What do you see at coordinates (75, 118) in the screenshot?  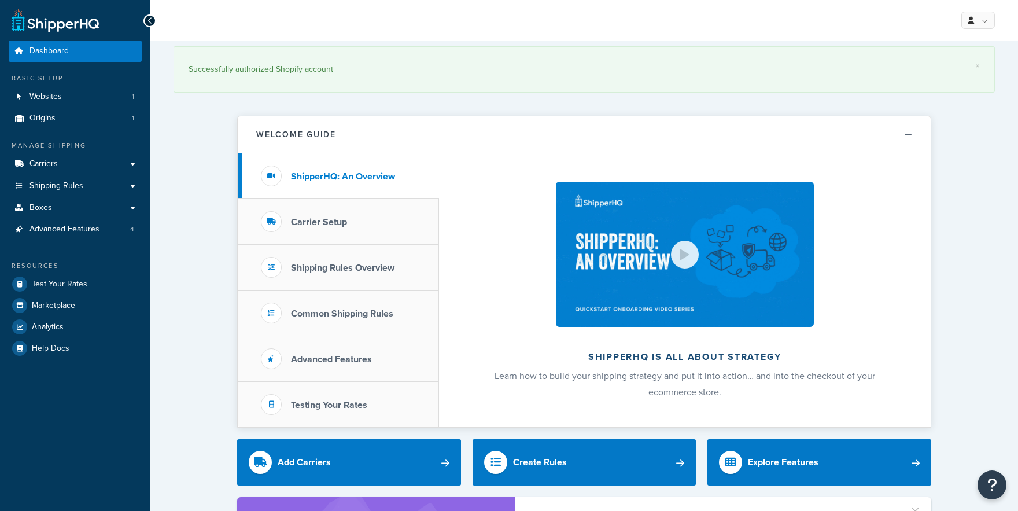 I see `a: Origins1` at bounding box center [75, 118].